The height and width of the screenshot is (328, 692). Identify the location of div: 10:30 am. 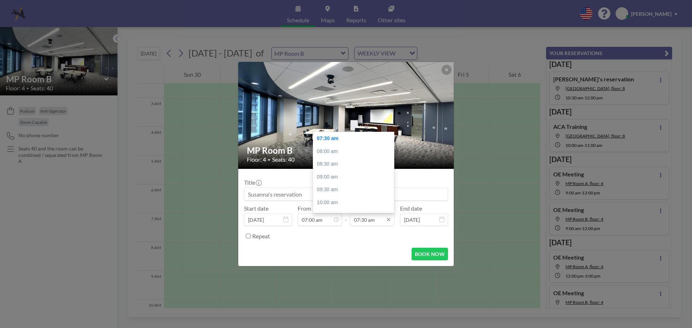
(355, 215).